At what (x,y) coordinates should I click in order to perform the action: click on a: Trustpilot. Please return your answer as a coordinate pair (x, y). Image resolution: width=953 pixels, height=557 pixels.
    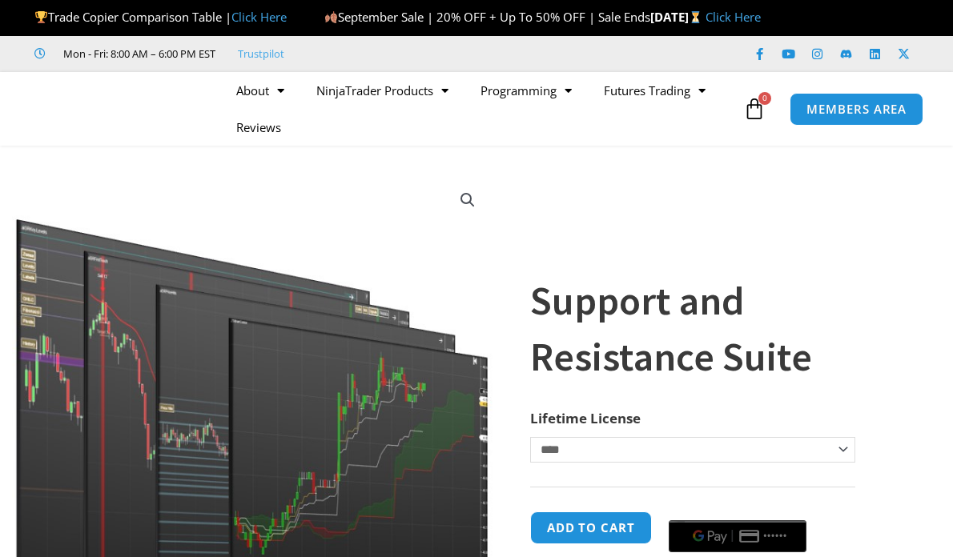
    Looking at the image, I should click on (261, 54).